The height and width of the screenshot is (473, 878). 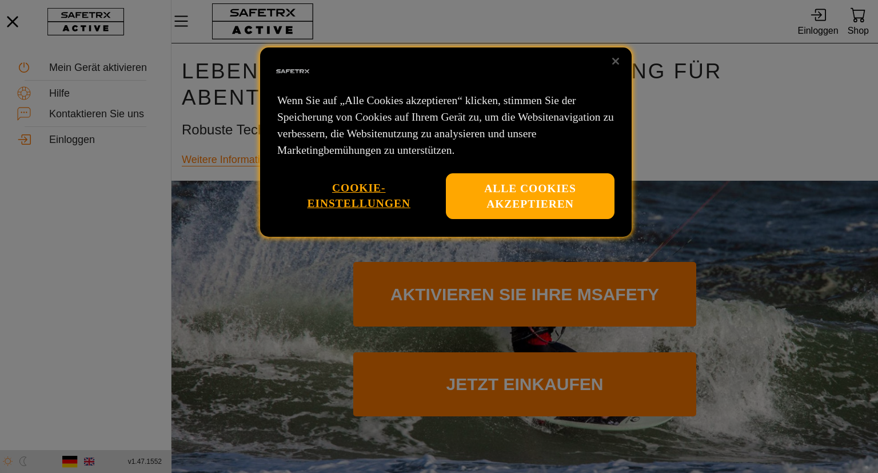 I want to click on div: Datenschutz, so click(x=446, y=142).